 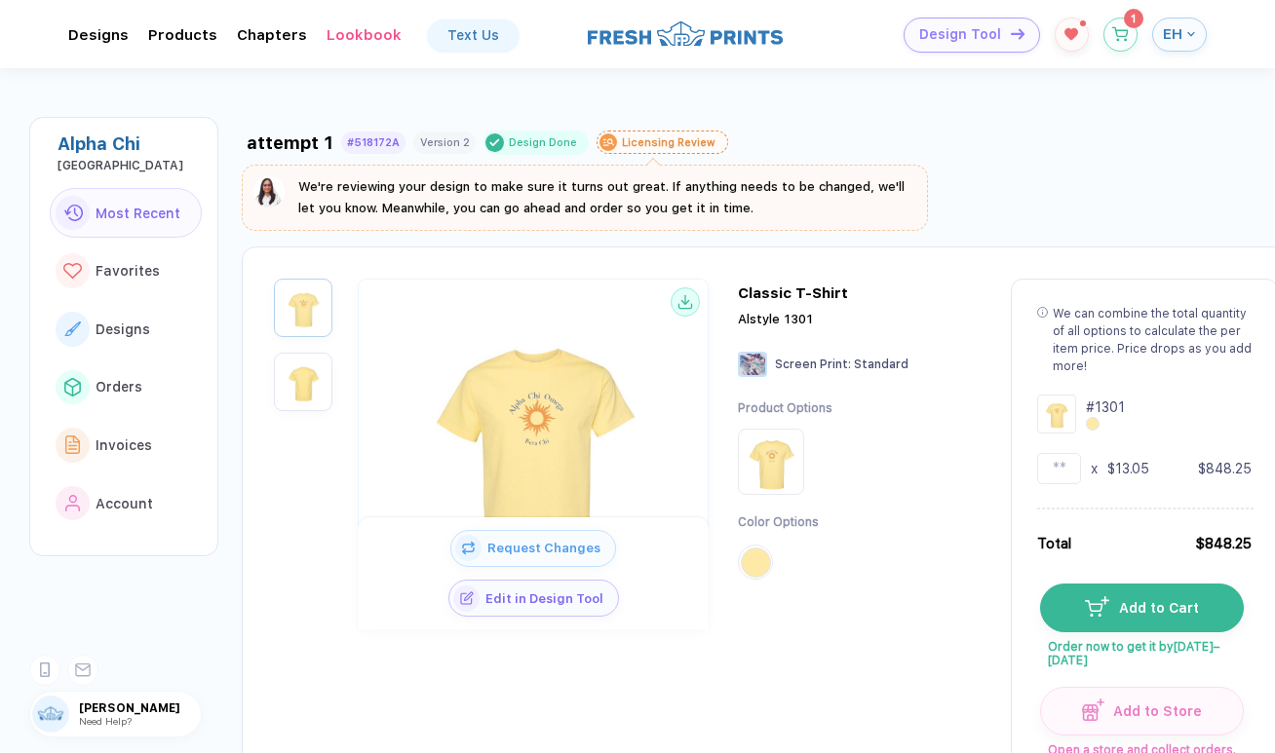 I want to click on div: ProductsToggle dropdown menu, so click(x=182, y=35).